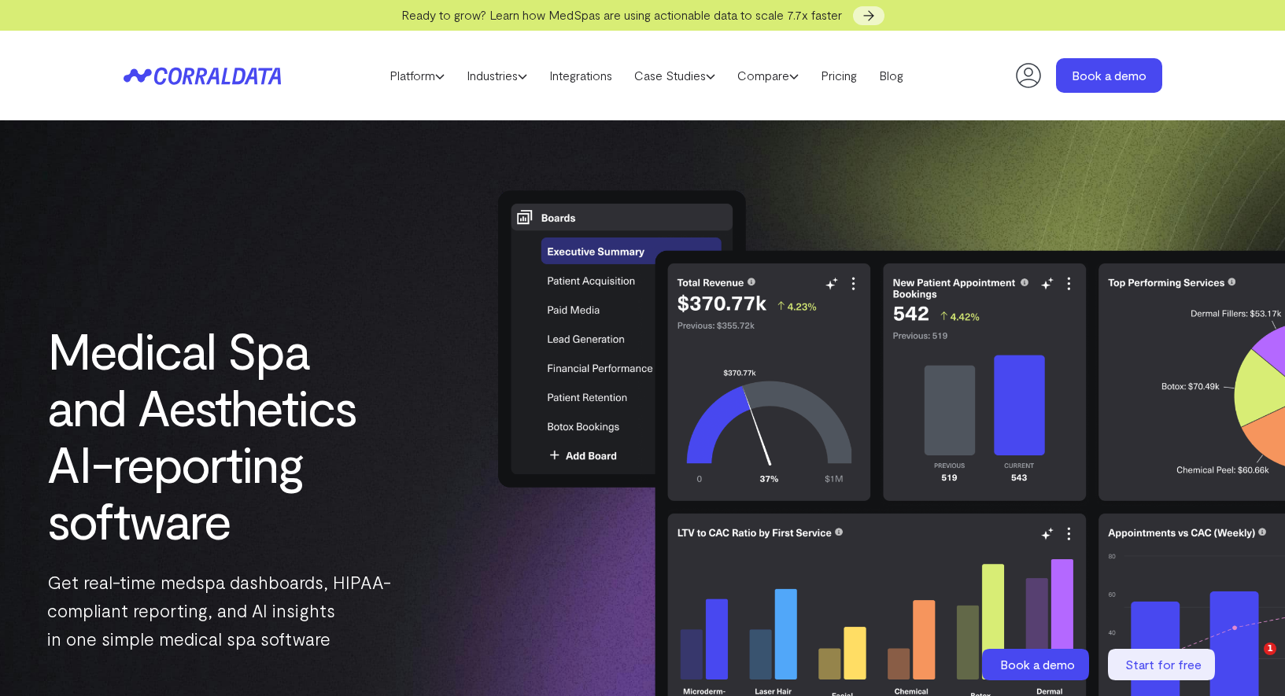 The width and height of the screenshot is (1285, 696). What do you see at coordinates (674, 76) in the screenshot?
I see `a: Case Studies` at bounding box center [674, 76].